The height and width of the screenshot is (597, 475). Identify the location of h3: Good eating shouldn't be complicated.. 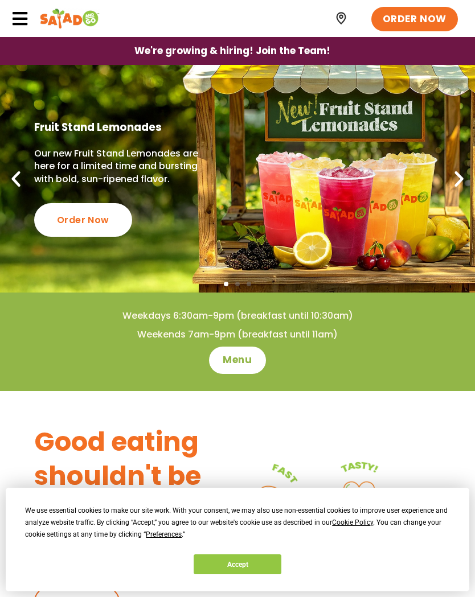
(135, 476).